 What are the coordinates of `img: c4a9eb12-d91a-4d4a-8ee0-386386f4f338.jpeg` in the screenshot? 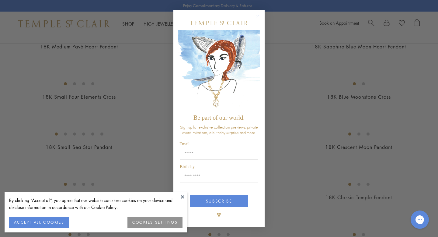 It's located at (219, 70).